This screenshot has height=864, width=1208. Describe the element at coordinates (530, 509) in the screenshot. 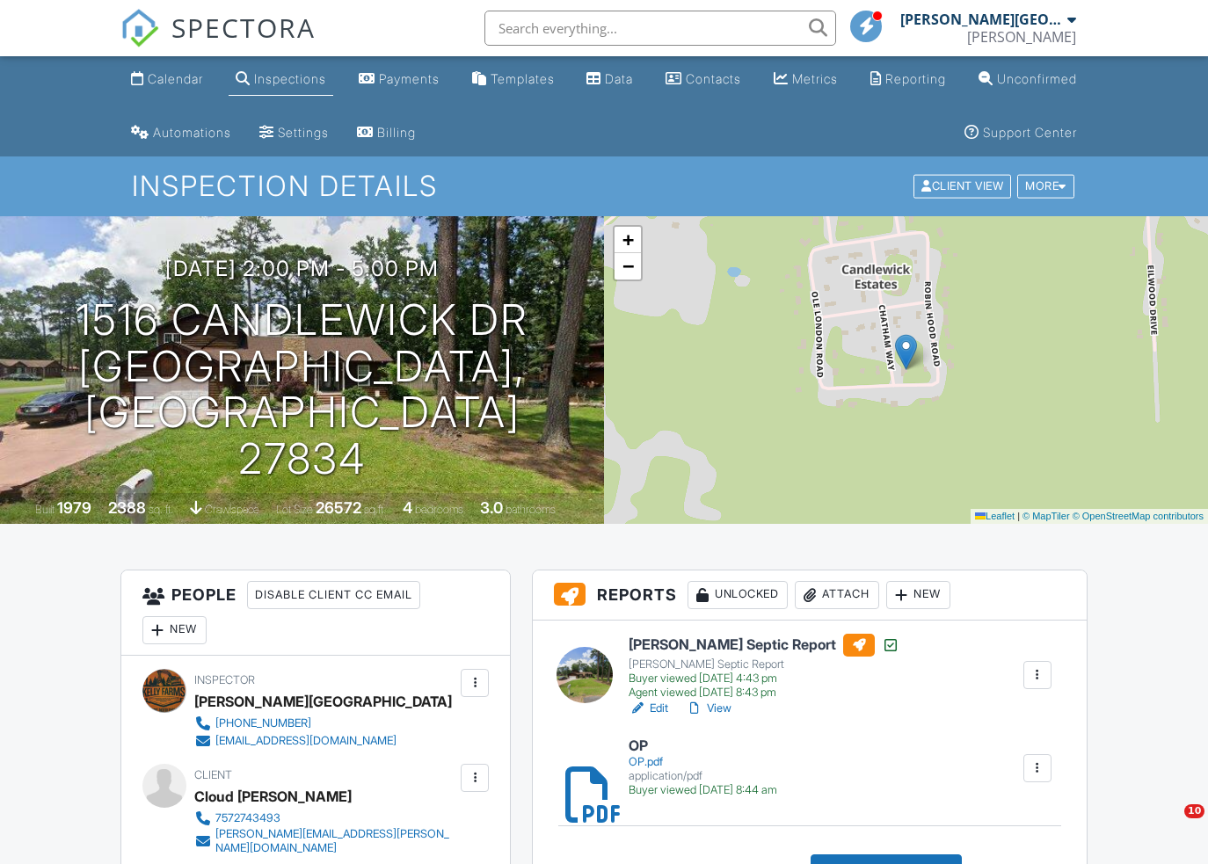

I see `span: bathrooms` at that location.